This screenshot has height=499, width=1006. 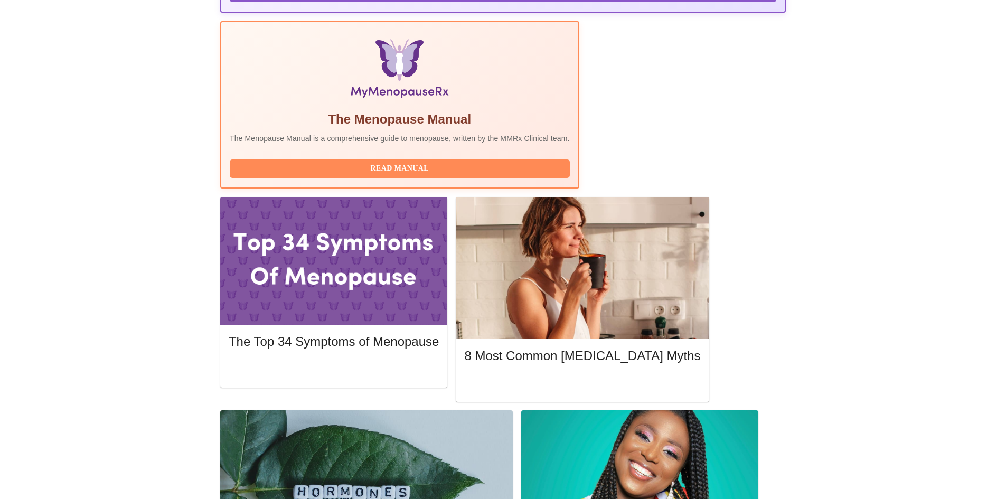 I want to click on p: The Menopause Manual is a comprehensive guide to menopause, written by the MMRx Clinical team., so click(x=400, y=138).